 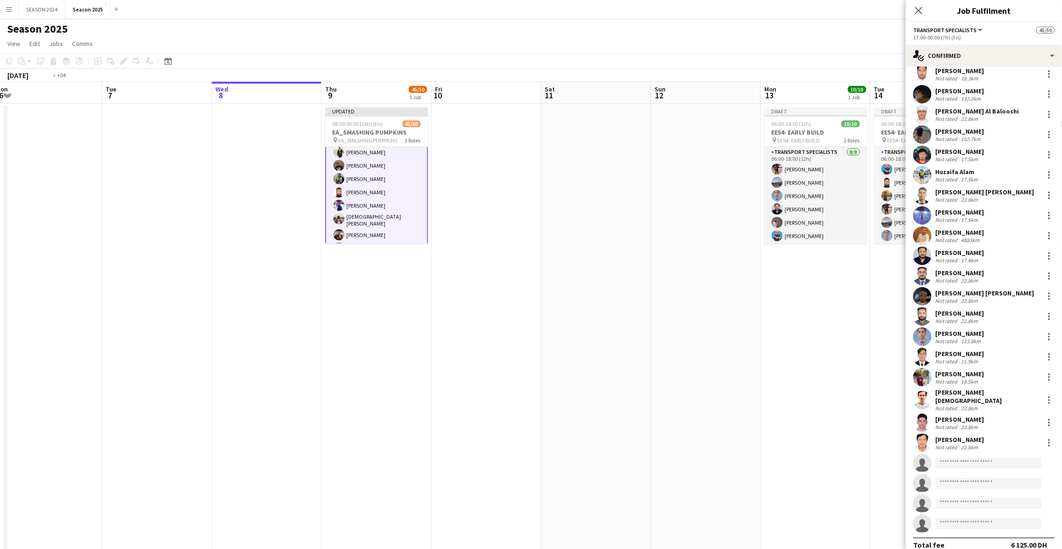 What do you see at coordinates (34, 44) in the screenshot?
I see `span: Edit` at bounding box center [34, 44].